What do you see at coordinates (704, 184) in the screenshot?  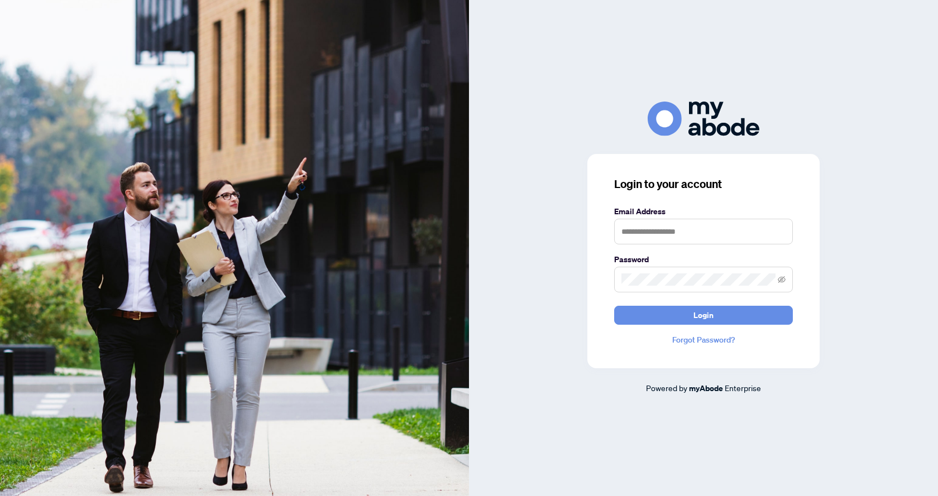 I see `h3: Login to your account` at bounding box center [704, 184].